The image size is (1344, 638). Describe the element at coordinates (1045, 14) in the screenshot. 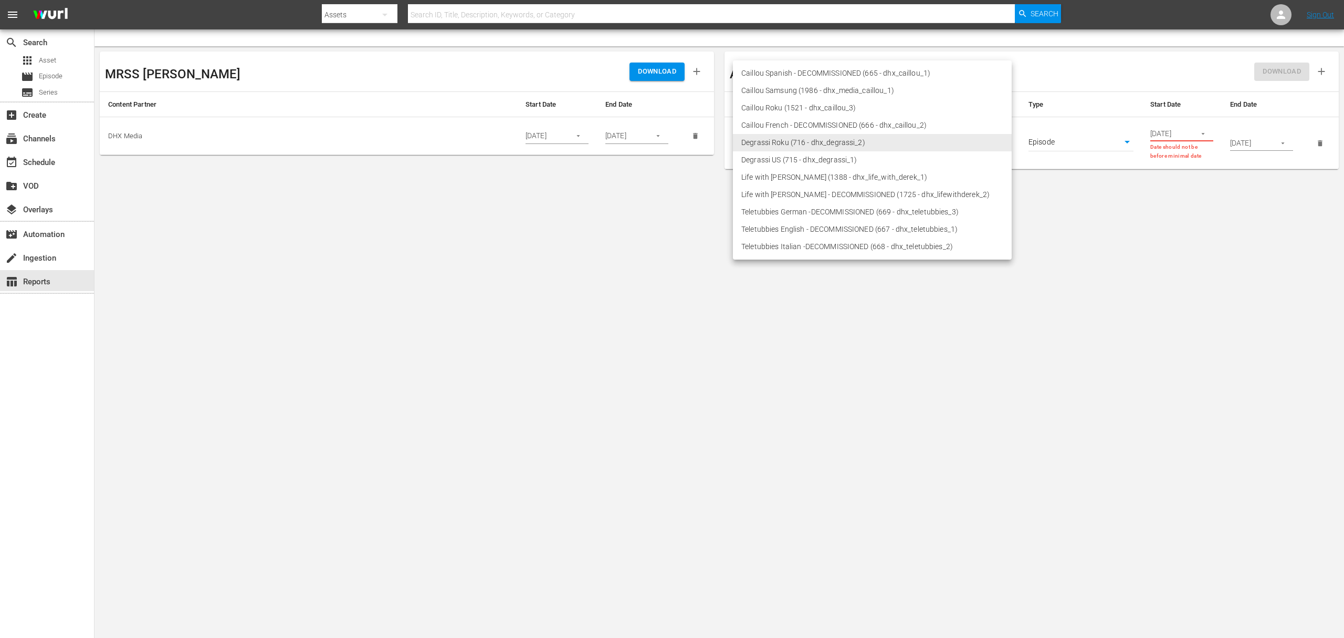

I see `span: Search` at that location.